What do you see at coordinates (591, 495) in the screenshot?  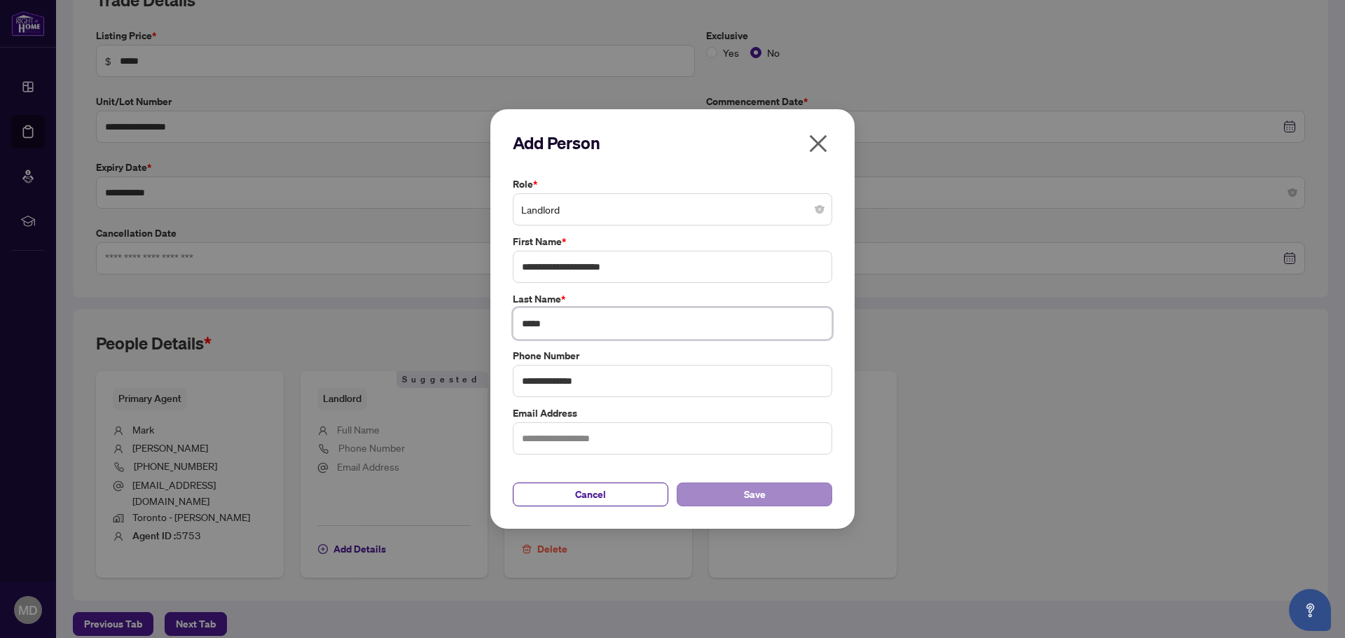 I see `button: Cancel` at bounding box center [591, 495].